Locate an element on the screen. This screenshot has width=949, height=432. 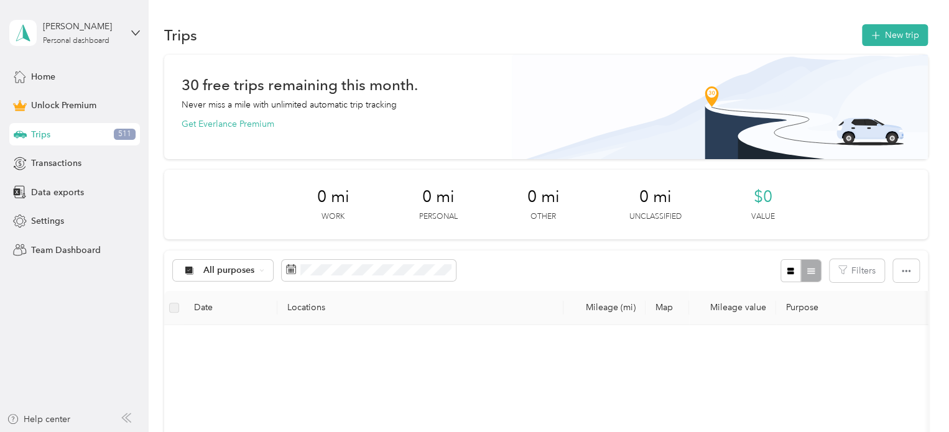
span: Transactions is located at coordinates (56, 163).